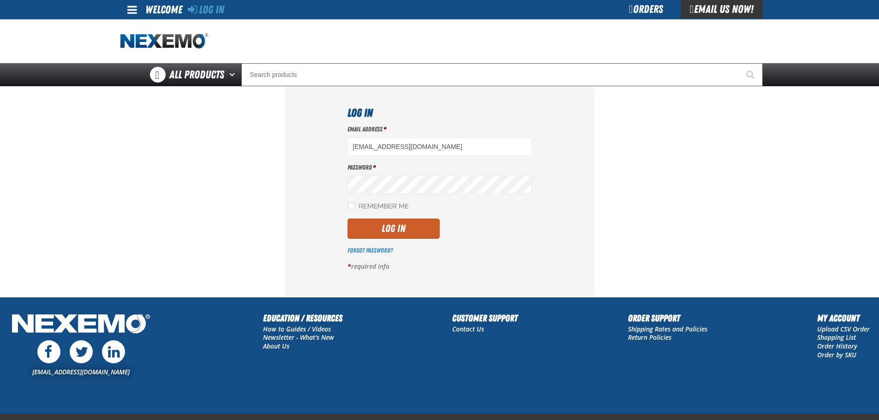  What do you see at coordinates (844, 318) in the screenshot?
I see `h2: My Account` at bounding box center [844, 318].